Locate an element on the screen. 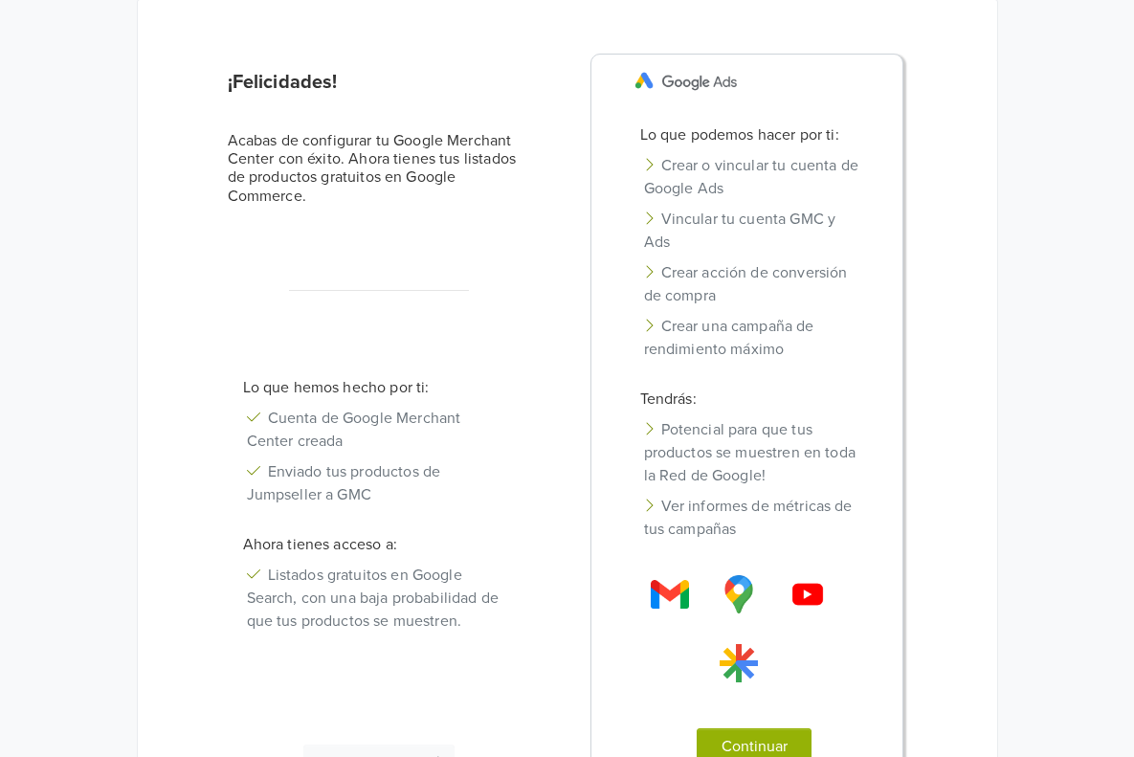  h6: Acabas de configurar tu Google Merchant Center con éxito. Ahora tienes tus listados de productos ... is located at coordinates (379, 168).